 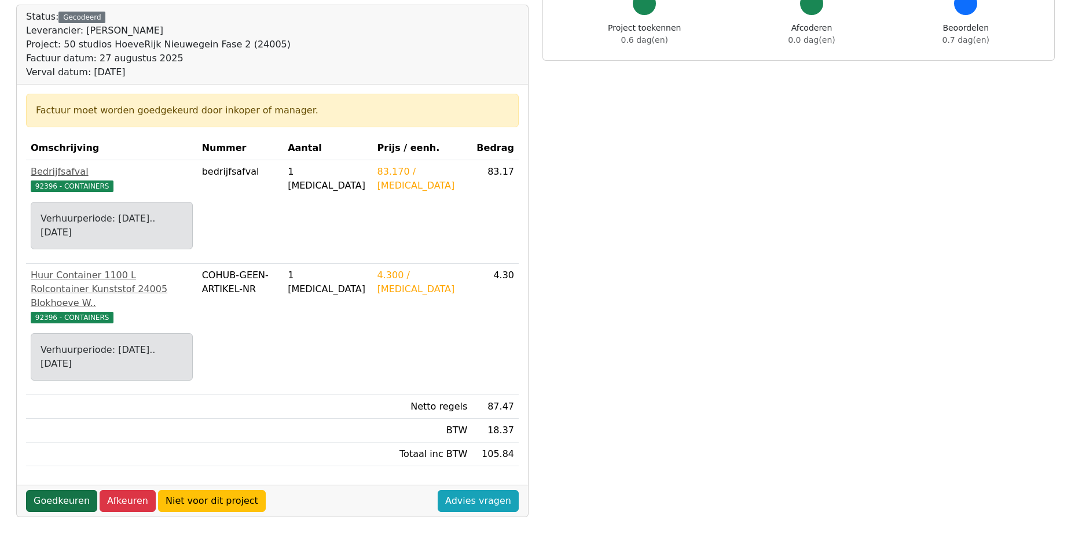 I want to click on a: Niet voor dit project, so click(x=212, y=501).